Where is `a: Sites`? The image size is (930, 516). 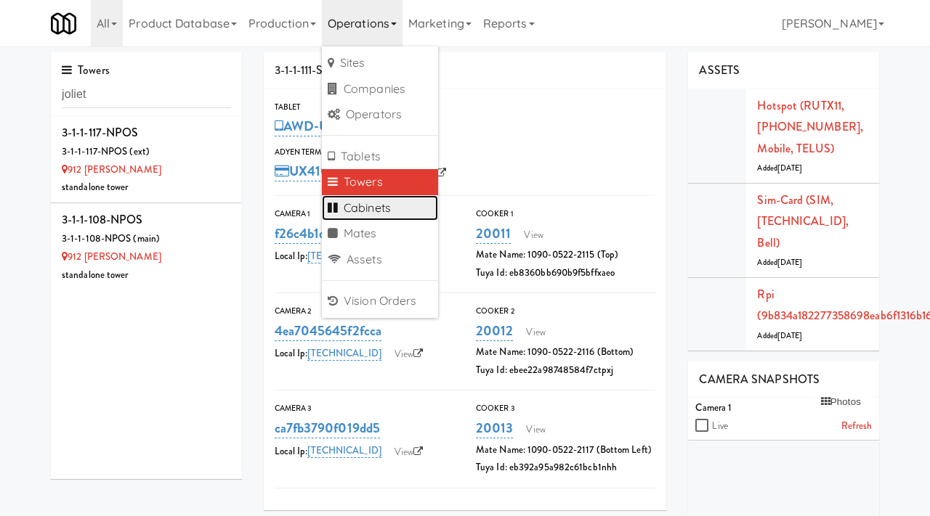
a: Sites is located at coordinates (380, 63).